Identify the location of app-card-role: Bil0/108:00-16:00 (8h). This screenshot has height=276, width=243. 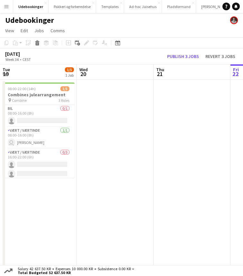
(39, 116).